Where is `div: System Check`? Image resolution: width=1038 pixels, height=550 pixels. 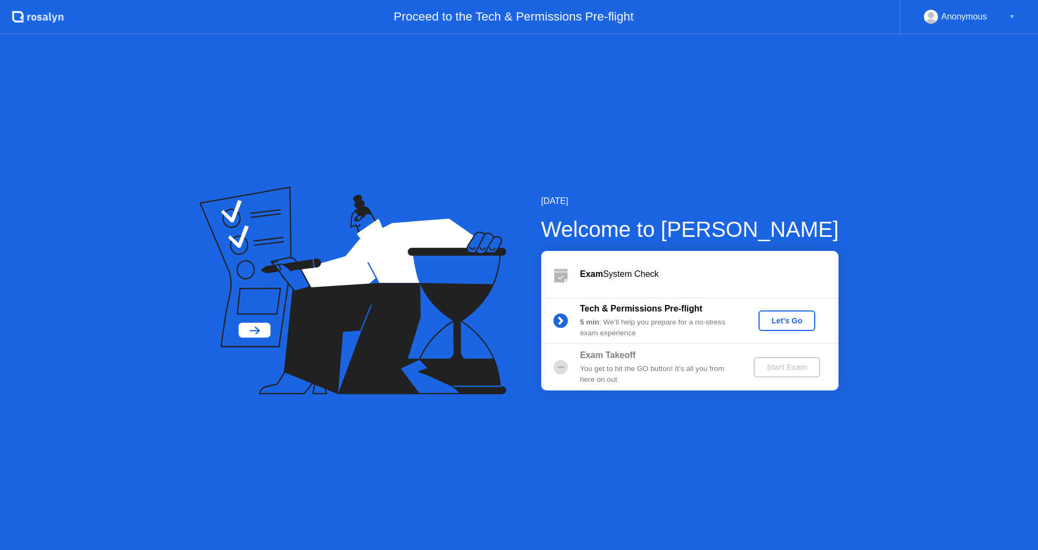 div: System Check is located at coordinates (709, 274).